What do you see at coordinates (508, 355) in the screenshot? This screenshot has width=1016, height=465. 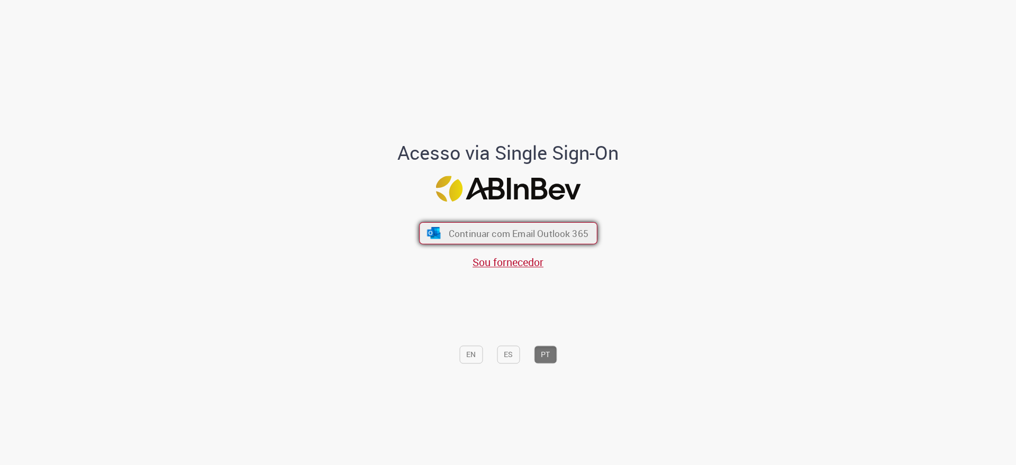 I see `button: ES` at bounding box center [508, 355].